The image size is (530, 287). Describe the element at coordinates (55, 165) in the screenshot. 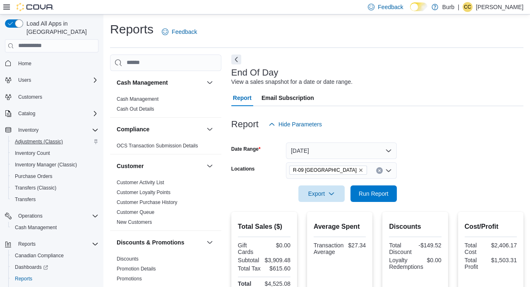

I see `button: Inventory Manager (Classic)` at that location.